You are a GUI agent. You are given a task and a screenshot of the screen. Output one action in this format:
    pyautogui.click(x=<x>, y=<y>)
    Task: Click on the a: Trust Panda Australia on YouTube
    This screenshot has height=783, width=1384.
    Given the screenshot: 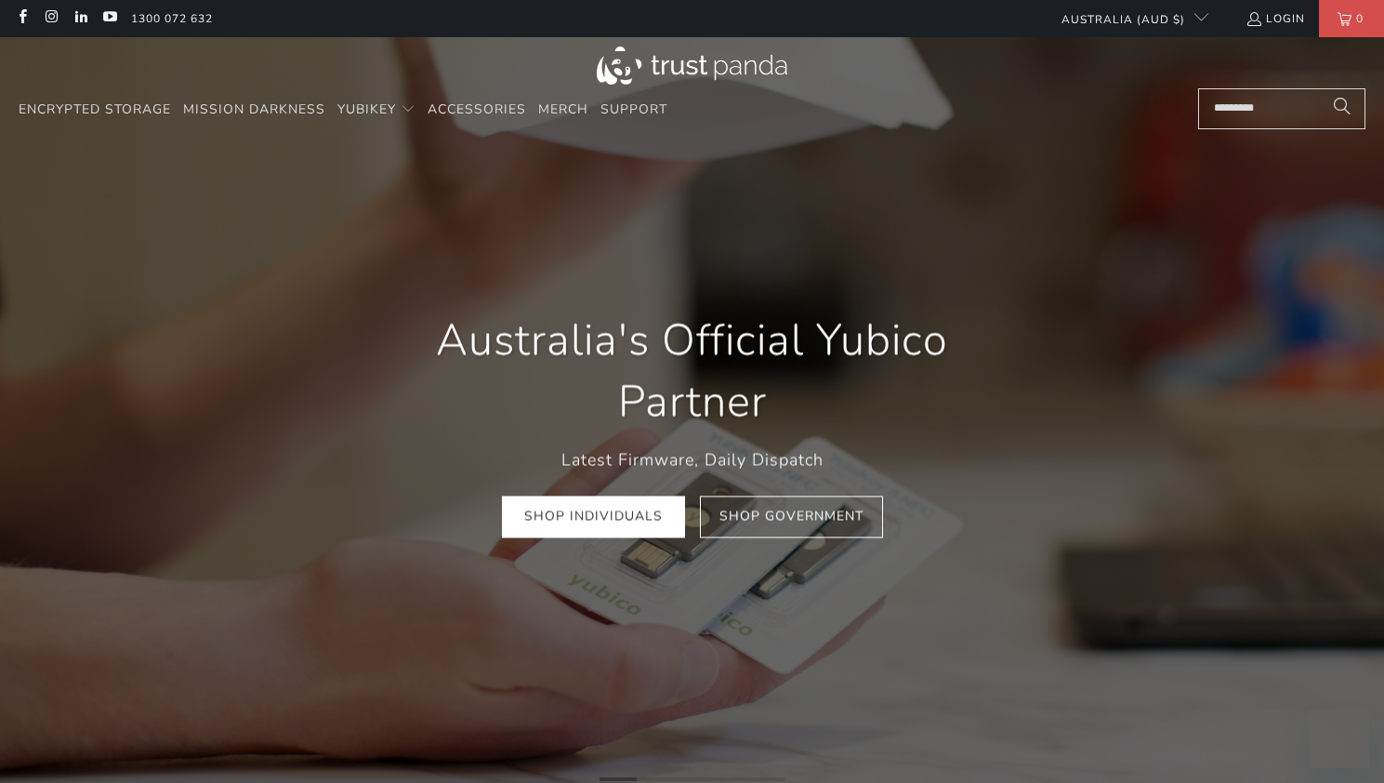 What is the action you would take?
    pyautogui.click(x=109, y=19)
    